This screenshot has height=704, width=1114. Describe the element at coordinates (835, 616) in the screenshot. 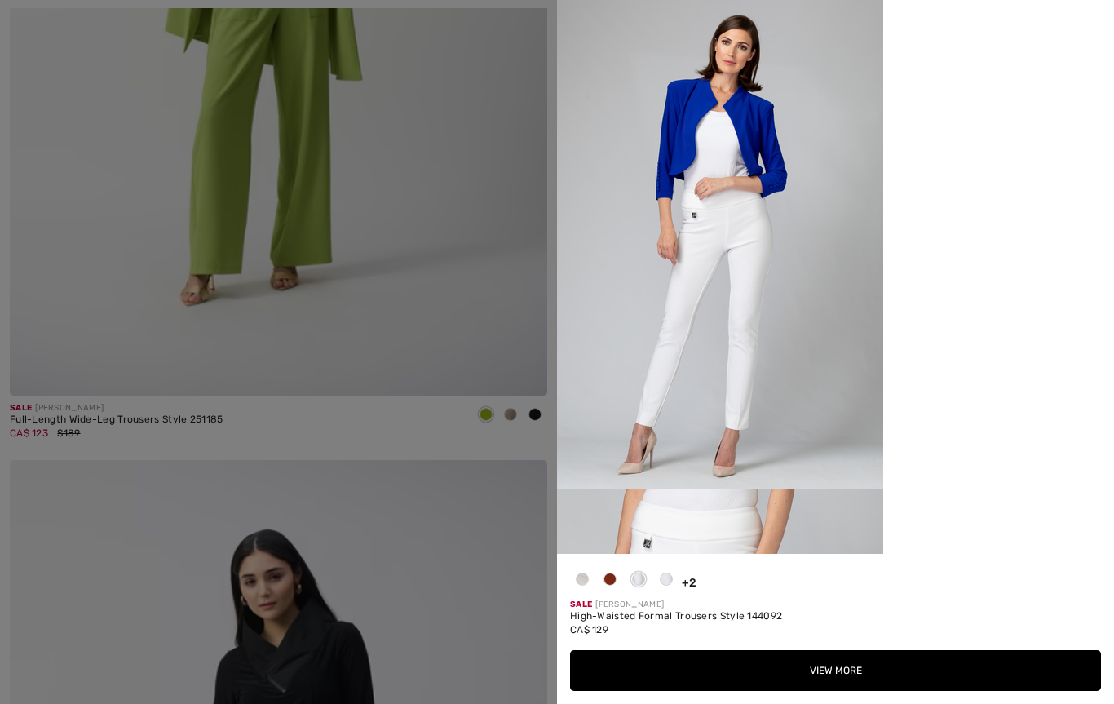

I see `div: High-Waisted Formal Trousers Style 144092` at that location.